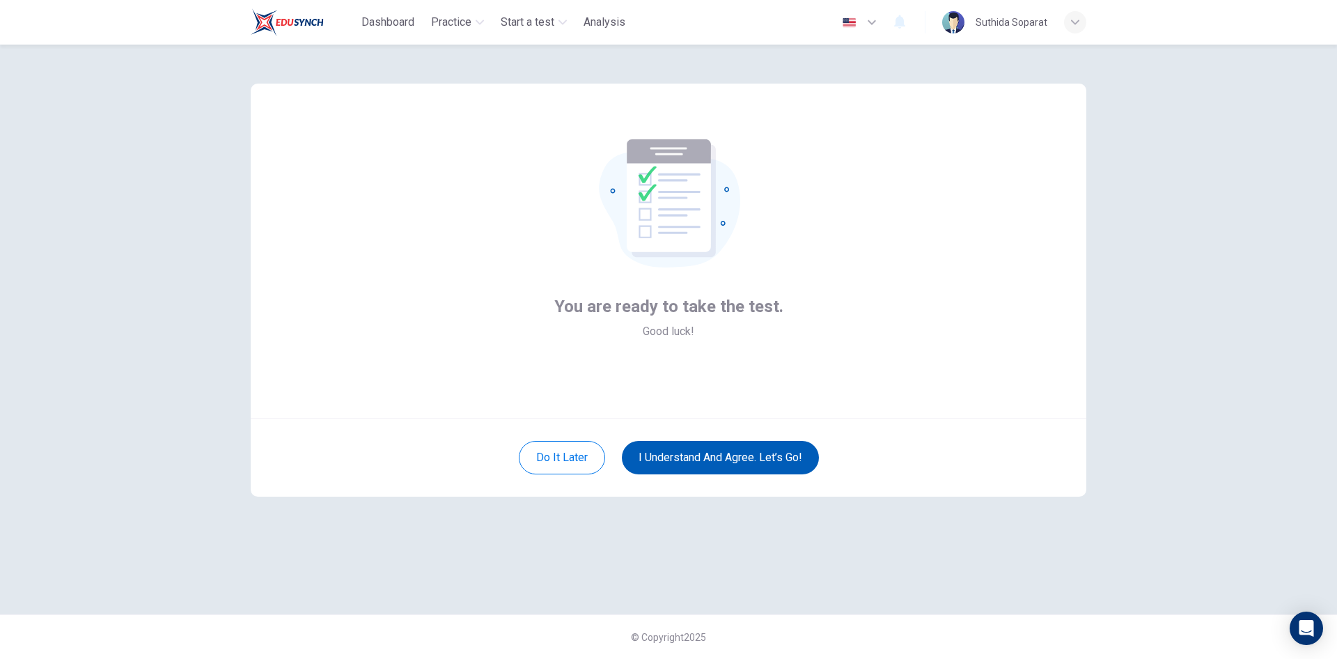 The image size is (1337, 659). I want to click on img: Profile picture, so click(953, 22).